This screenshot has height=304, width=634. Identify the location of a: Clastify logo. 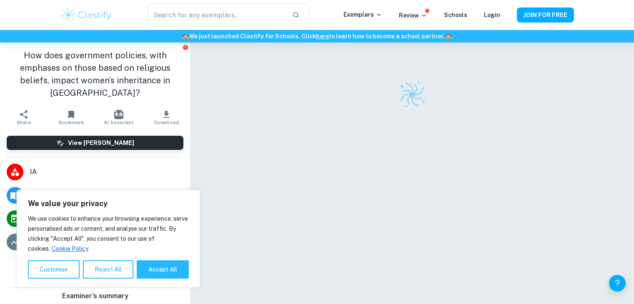
(87, 15).